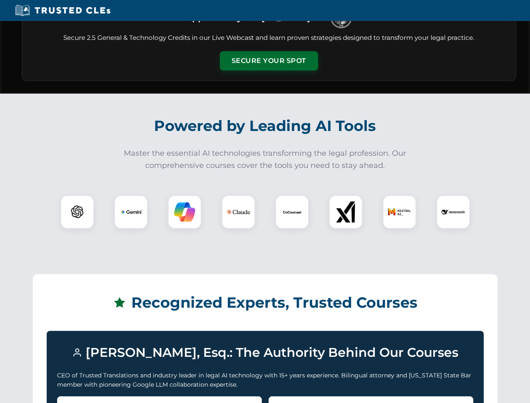 The width and height of the screenshot is (530, 403). I want to click on h2: Powered by Leading AI Tools, so click(265, 126).